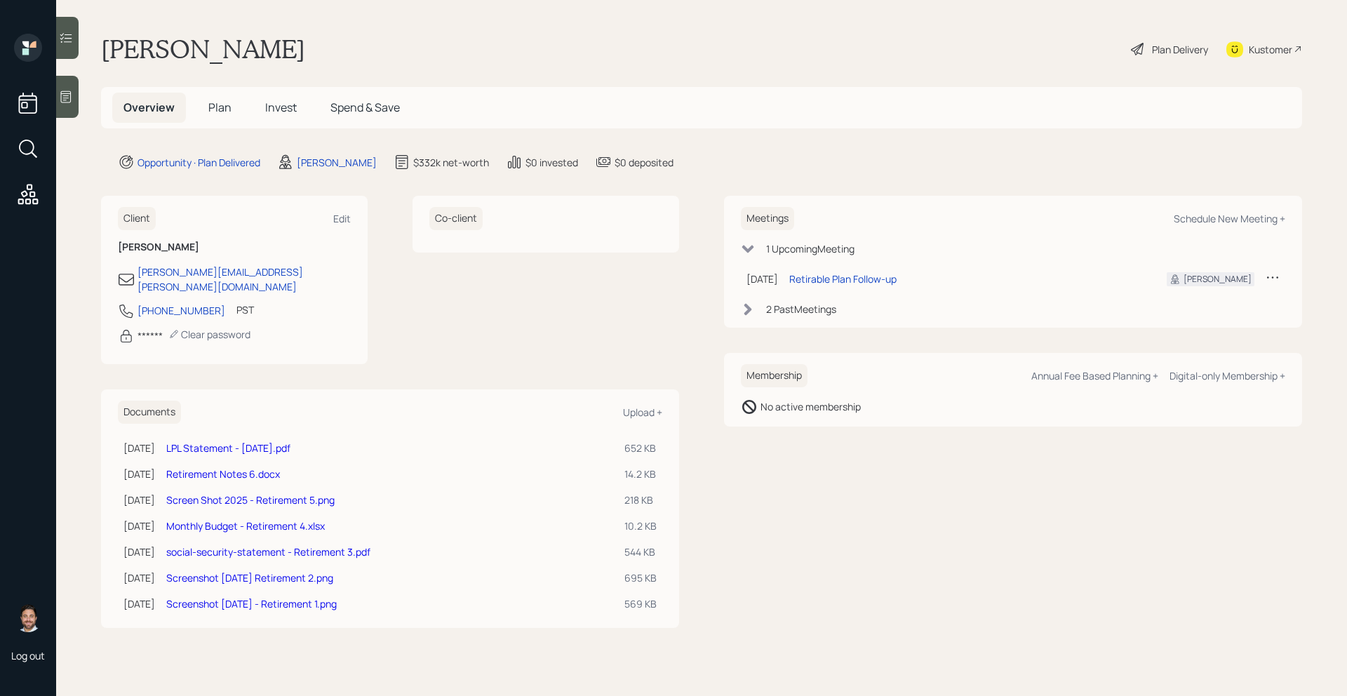 Image resolution: width=1347 pixels, height=696 pixels. What do you see at coordinates (456, 218) in the screenshot?
I see `h6: Co-client` at bounding box center [456, 218].